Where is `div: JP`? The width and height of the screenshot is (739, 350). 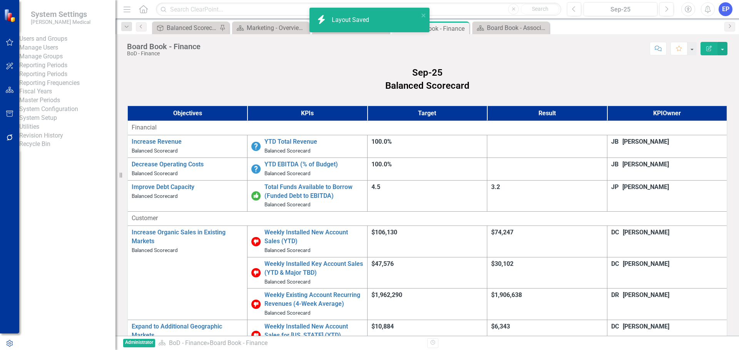
div: JP is located at coordinates (614, 187).